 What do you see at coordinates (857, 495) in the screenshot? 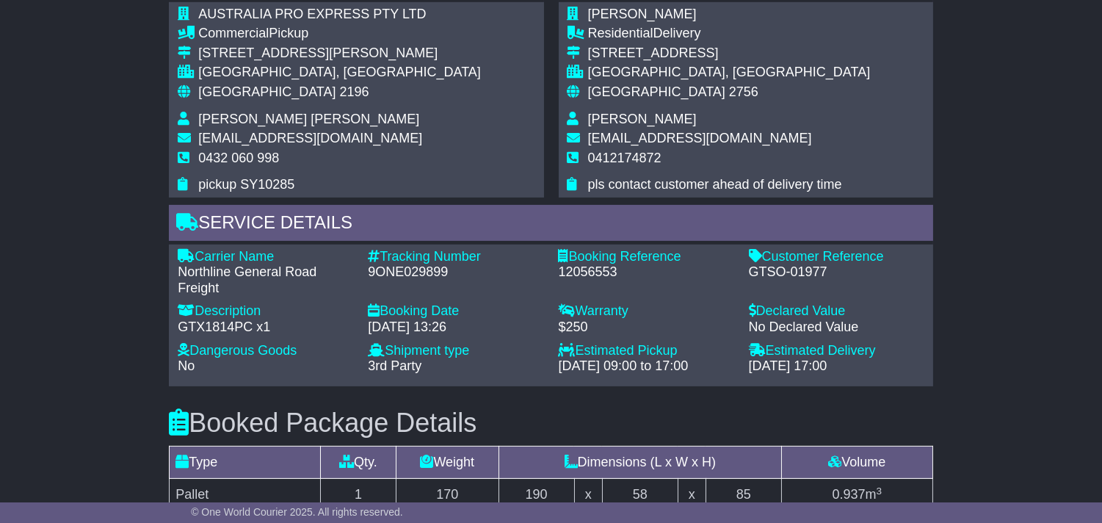
I see `td: m` at bounding box center [857, 495].